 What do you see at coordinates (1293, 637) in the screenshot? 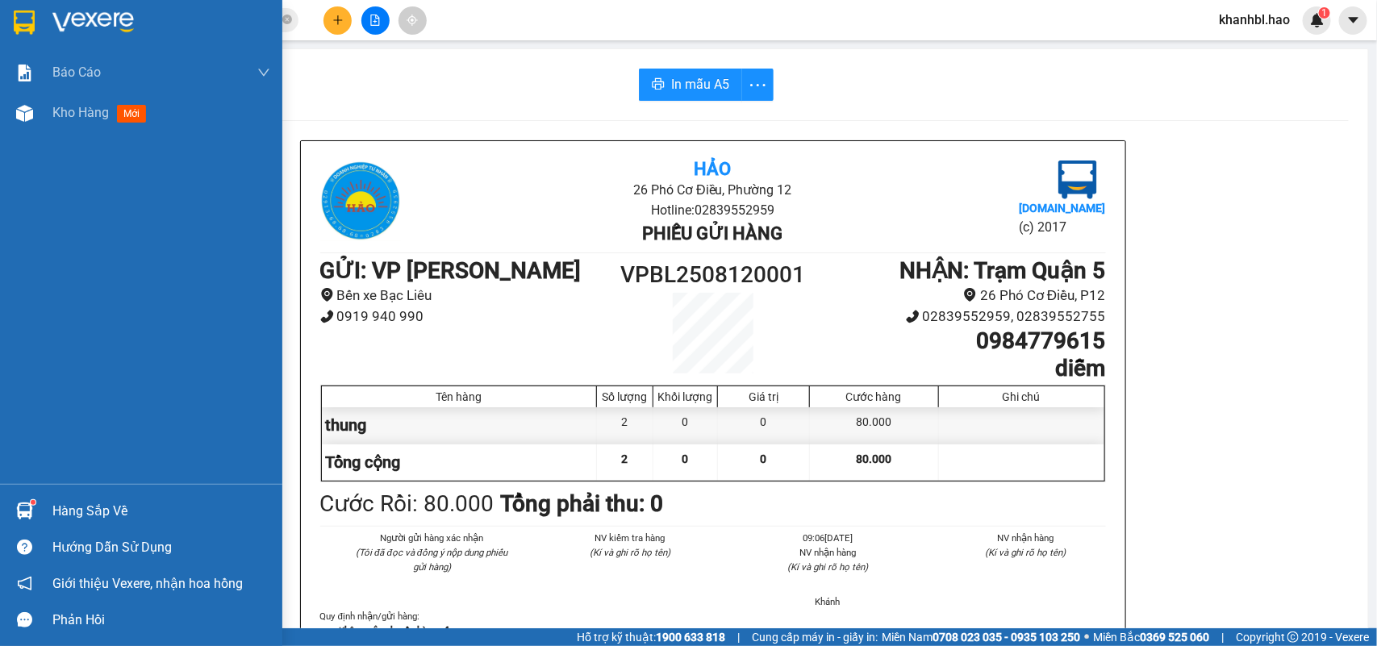
I see `span: copyright` at bounding box center [1293, 637].